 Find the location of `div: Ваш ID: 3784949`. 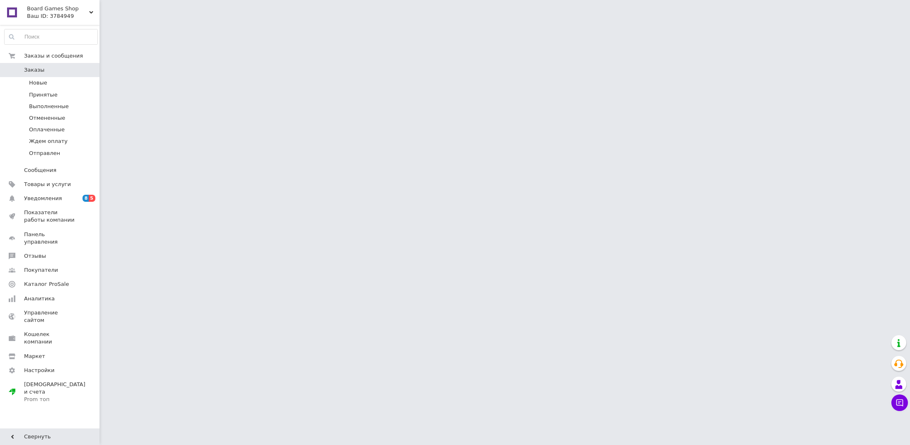

div: Ваш ID: 3784949 is located at coordinates (63, 16).